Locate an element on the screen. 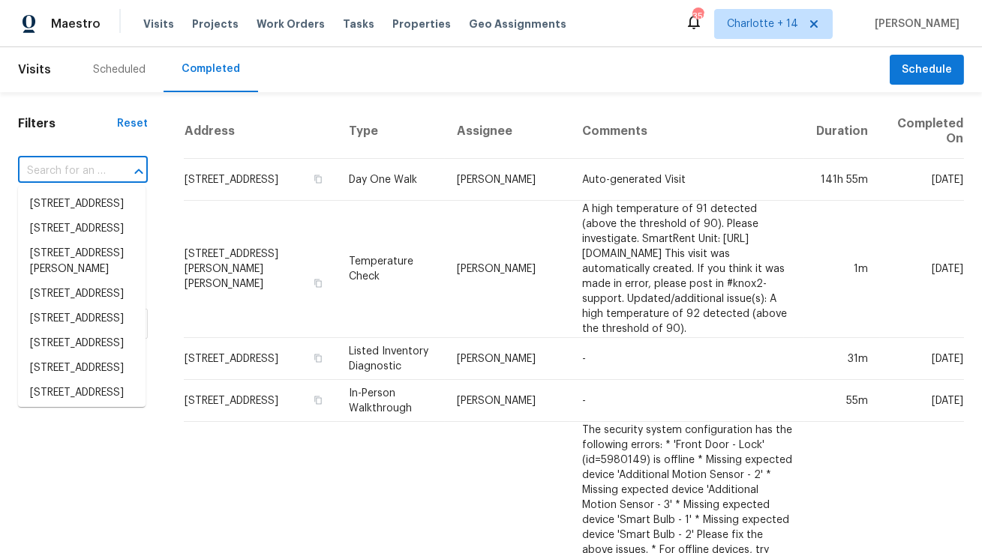 Image resolution: width=982 pixels, height=553 pixels. span: Schedule is located at coordinates (926, 70).